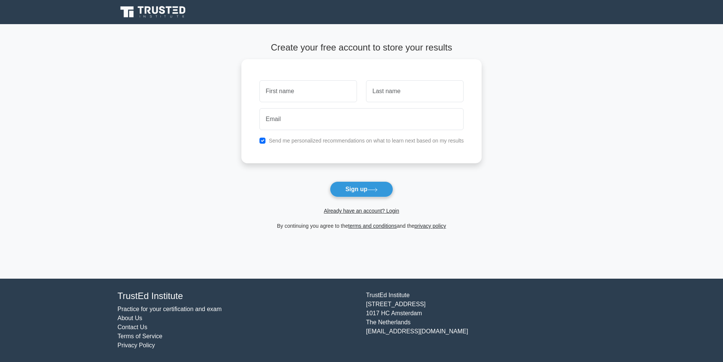  Describe the element at coordinates (362, 226) in the screenshot. I see `div: By continuing you agree to the and the` at that location.